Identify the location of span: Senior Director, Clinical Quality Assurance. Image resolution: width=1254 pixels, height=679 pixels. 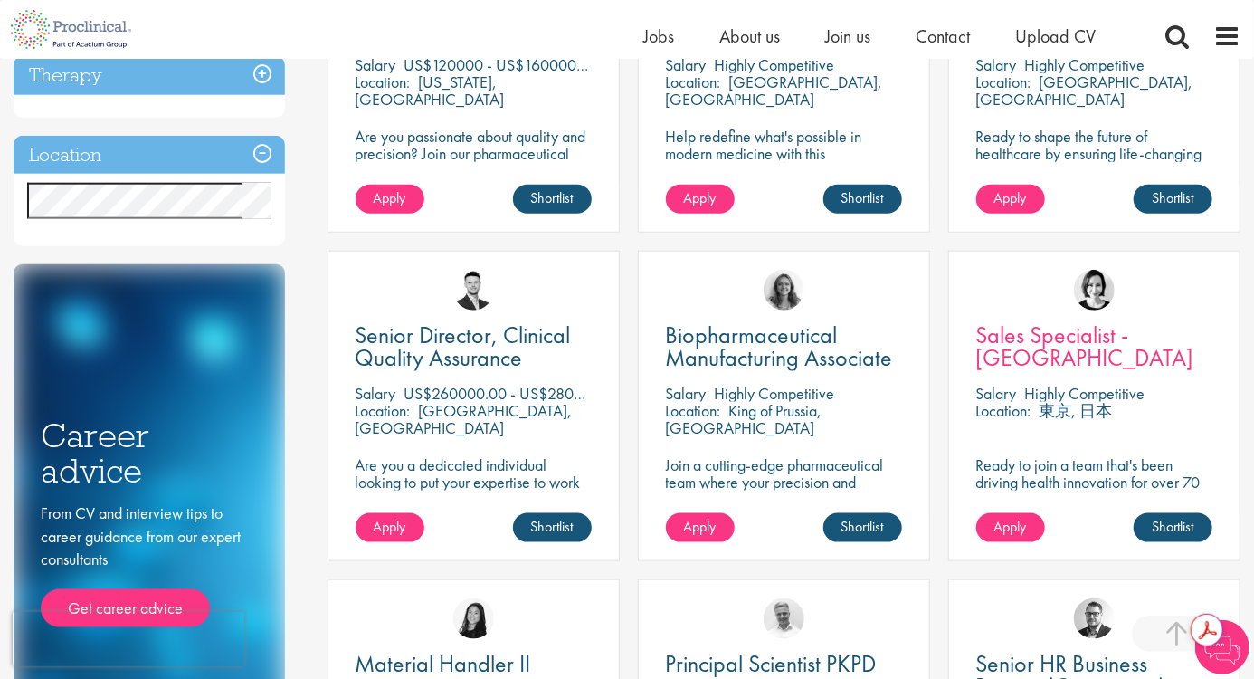
(463, 346).